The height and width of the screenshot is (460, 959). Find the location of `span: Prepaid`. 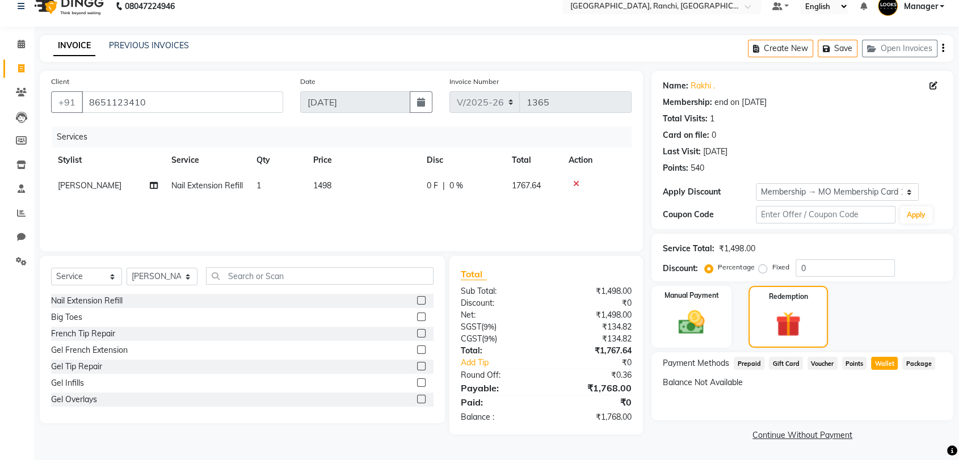

span: Prepaid is located at coordinates (749, 363).